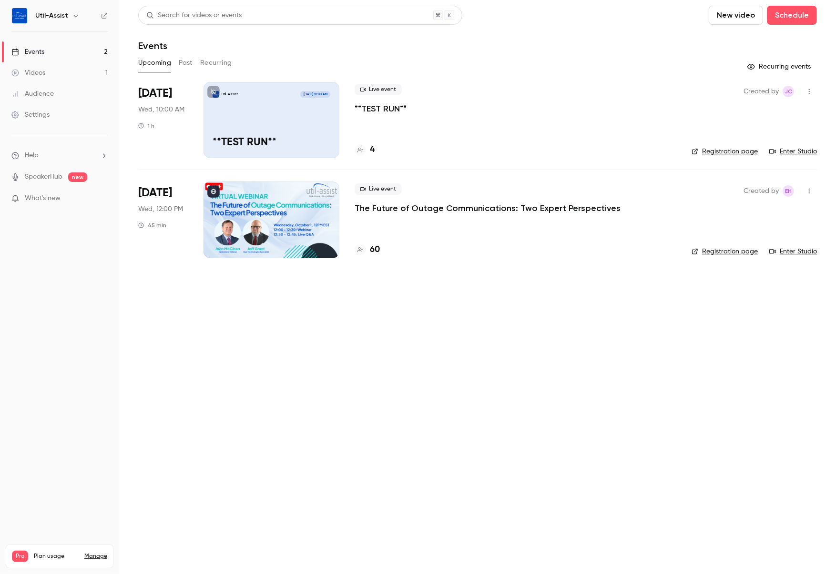 This screenshot has width=836, height=574. Describe the element at coordinates (792, 15) in the screenshot. I see `button: Schedule` at that location.